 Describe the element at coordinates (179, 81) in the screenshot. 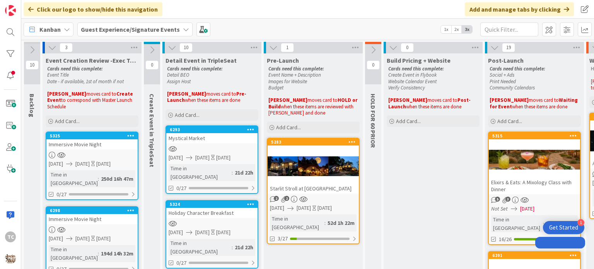

I see `em: Assign Host` at that location.